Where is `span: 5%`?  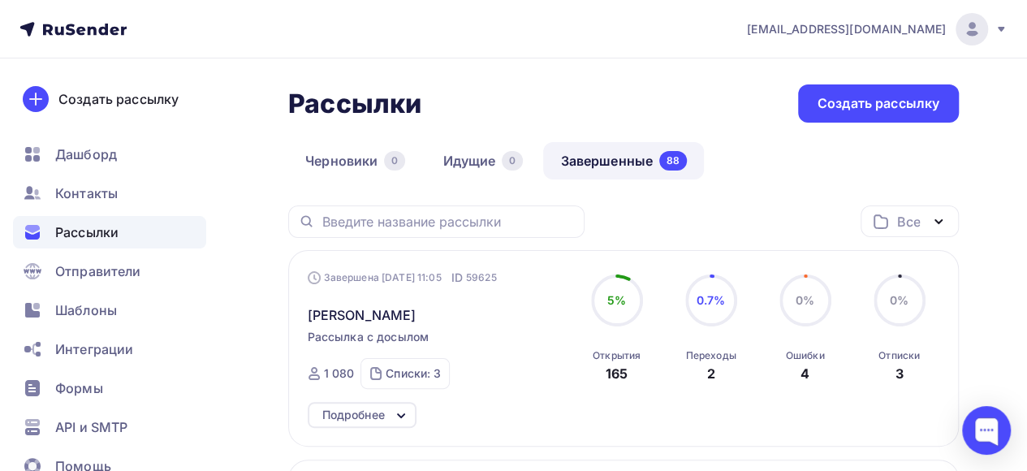
span: 5% is located at coordinates (616, 300).